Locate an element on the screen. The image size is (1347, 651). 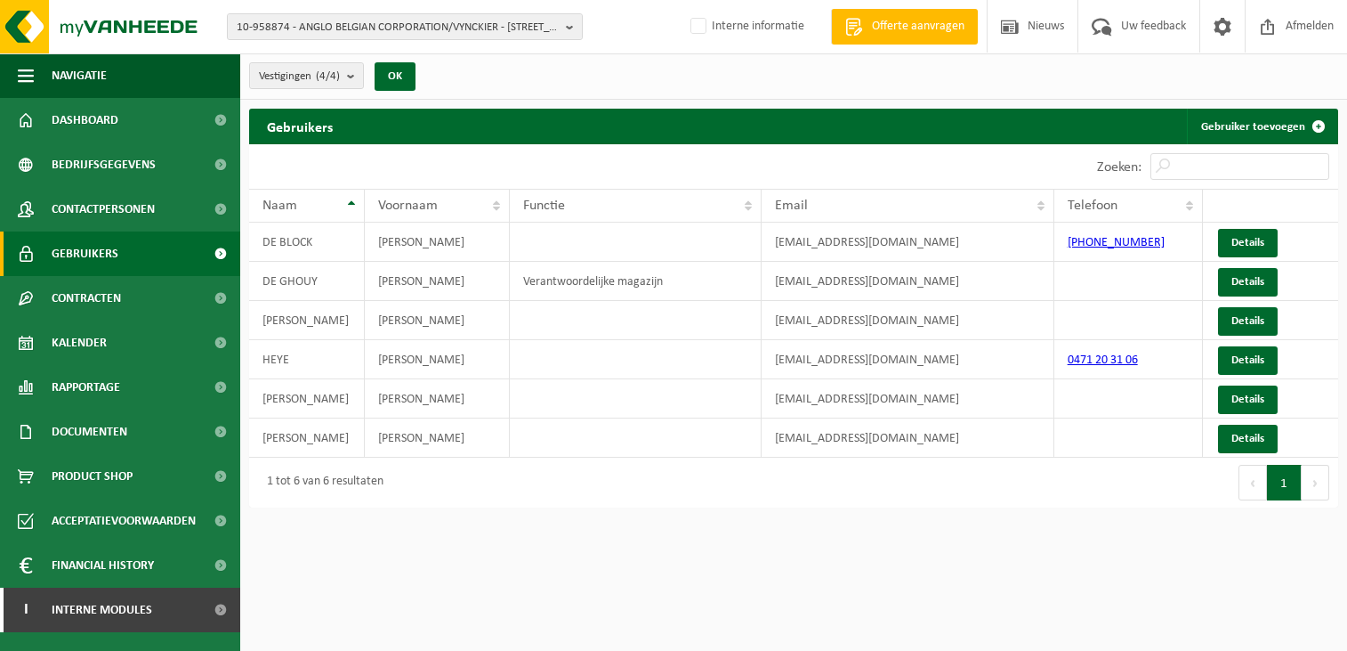
span: Acceptatievoorwaarden is located at coordinates (124, 521).